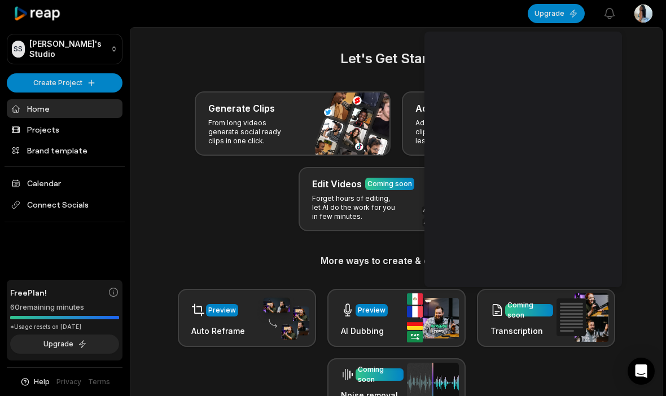 This screenshot has width=666, height=396. I want to click on p: Add captions to your clips, reels, stories with less effort in no time., so click(459, 132).